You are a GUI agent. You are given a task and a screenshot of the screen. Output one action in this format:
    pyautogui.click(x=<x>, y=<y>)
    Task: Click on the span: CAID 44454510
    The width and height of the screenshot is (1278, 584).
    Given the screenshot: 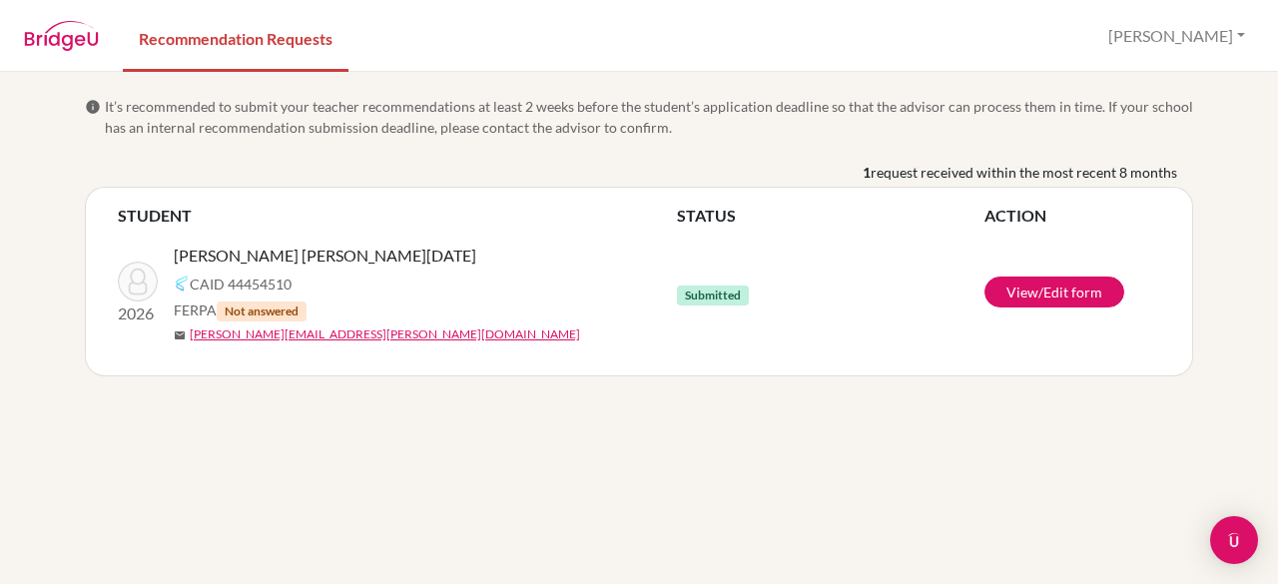 What is the action you would take?
    pyautogui.click(x=241, y=284)
    